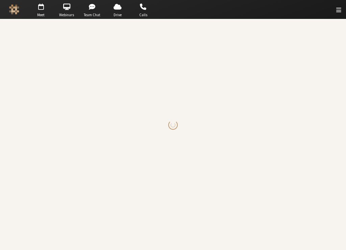 The image size is (346, 250). I want to click on span: Team Chat, so click(92, 15).